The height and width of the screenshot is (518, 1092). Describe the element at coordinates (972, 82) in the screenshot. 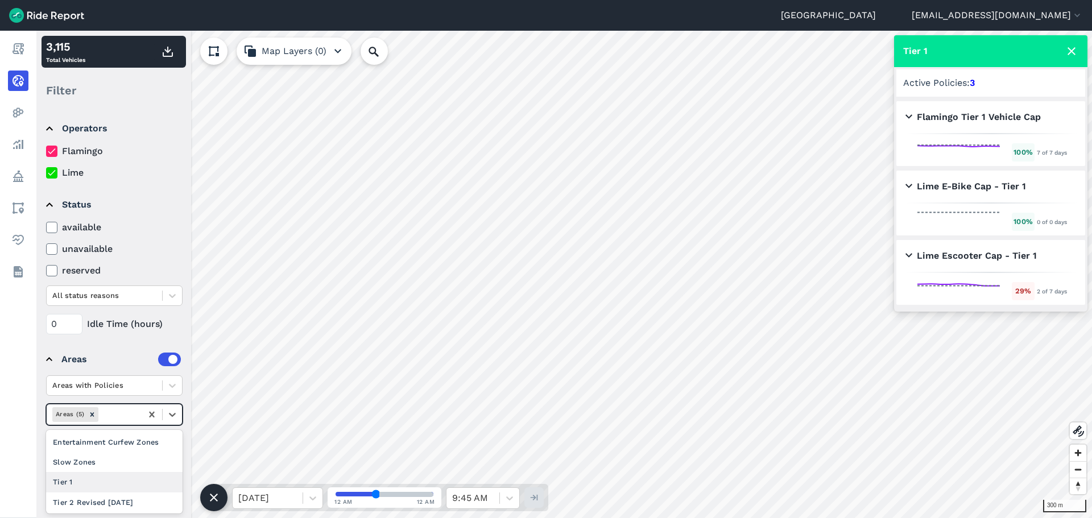

I see `strong: 3` at that location.